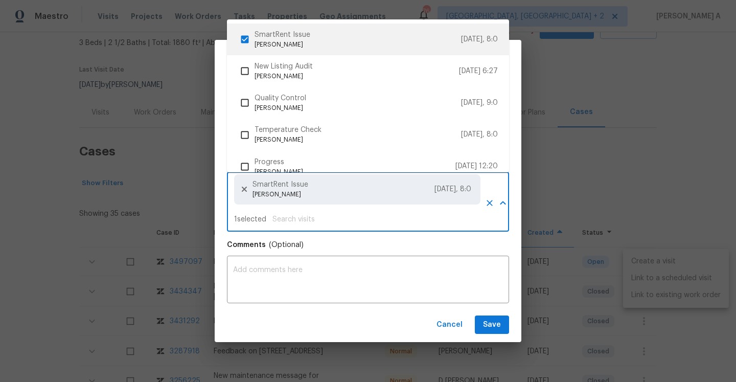  I want to click on span: New Listing Audit, so click(357, 66).